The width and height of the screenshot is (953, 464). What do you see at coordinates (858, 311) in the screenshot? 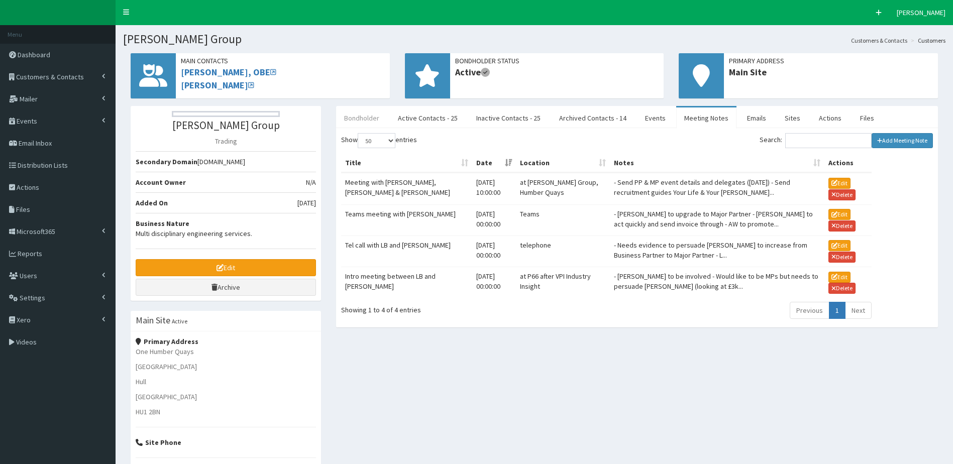
I see `a: Next` at bounding box center [858, 311].